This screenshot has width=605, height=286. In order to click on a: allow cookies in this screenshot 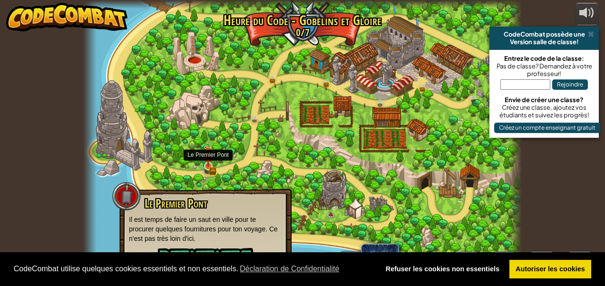, I will do `click(551, 270)`.